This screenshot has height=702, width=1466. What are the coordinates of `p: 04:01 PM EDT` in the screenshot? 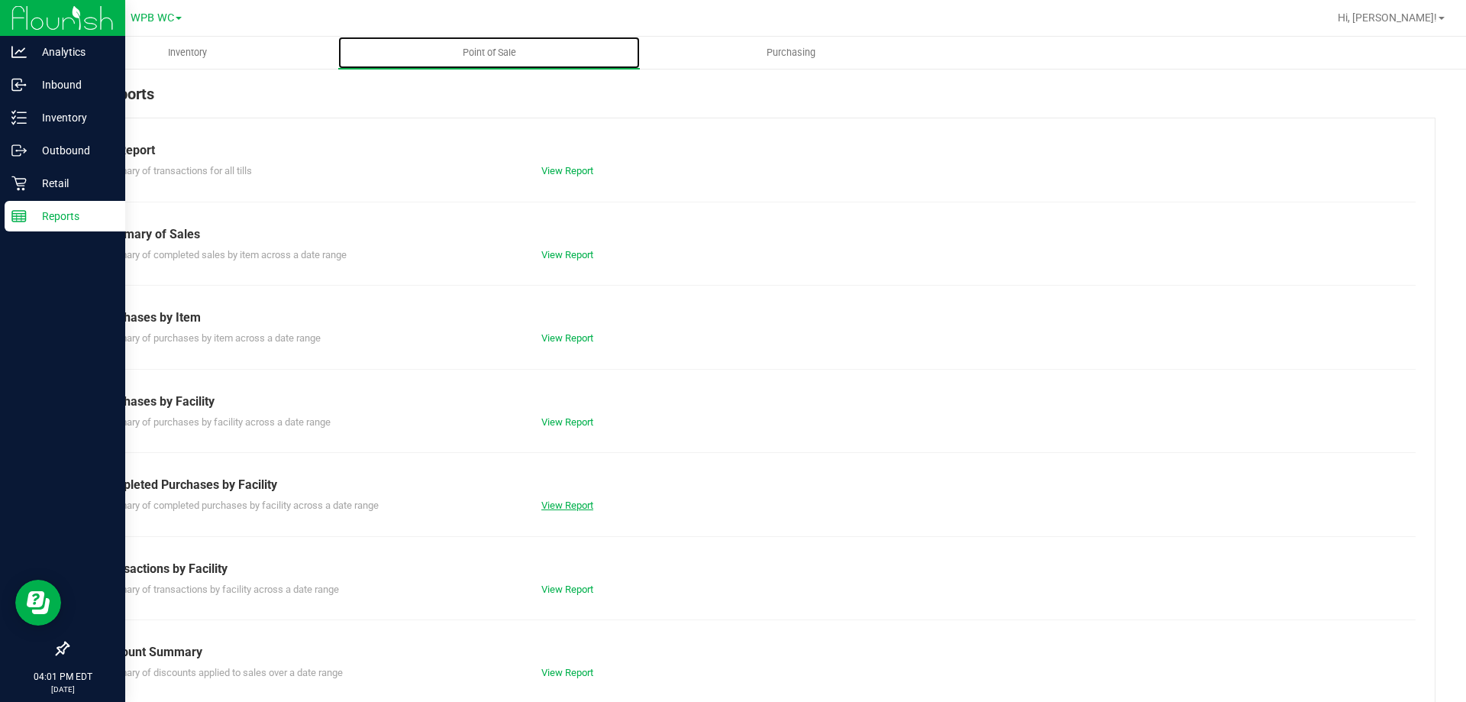 It's located at (63, 677).